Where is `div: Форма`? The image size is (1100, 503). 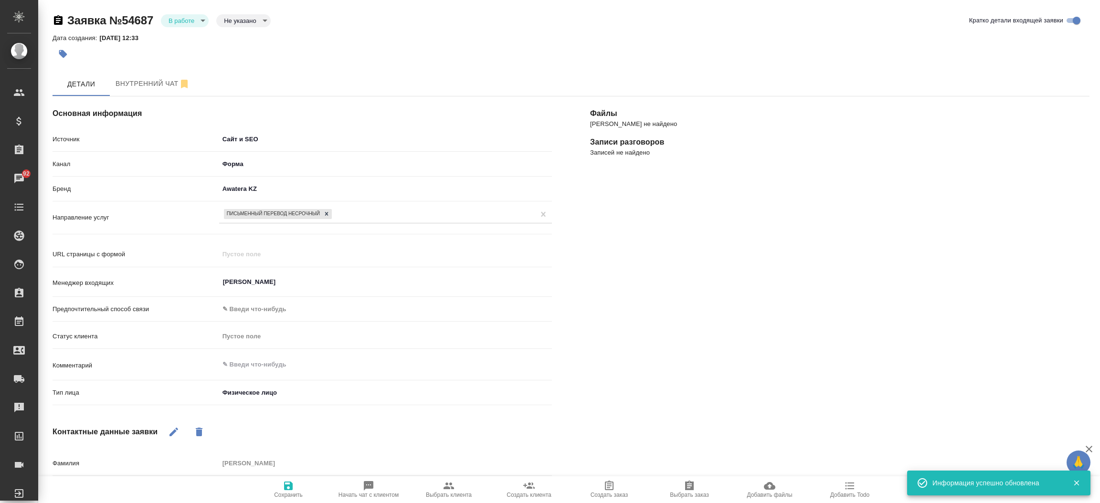
div: Форма is located at coordinates (385, 164).